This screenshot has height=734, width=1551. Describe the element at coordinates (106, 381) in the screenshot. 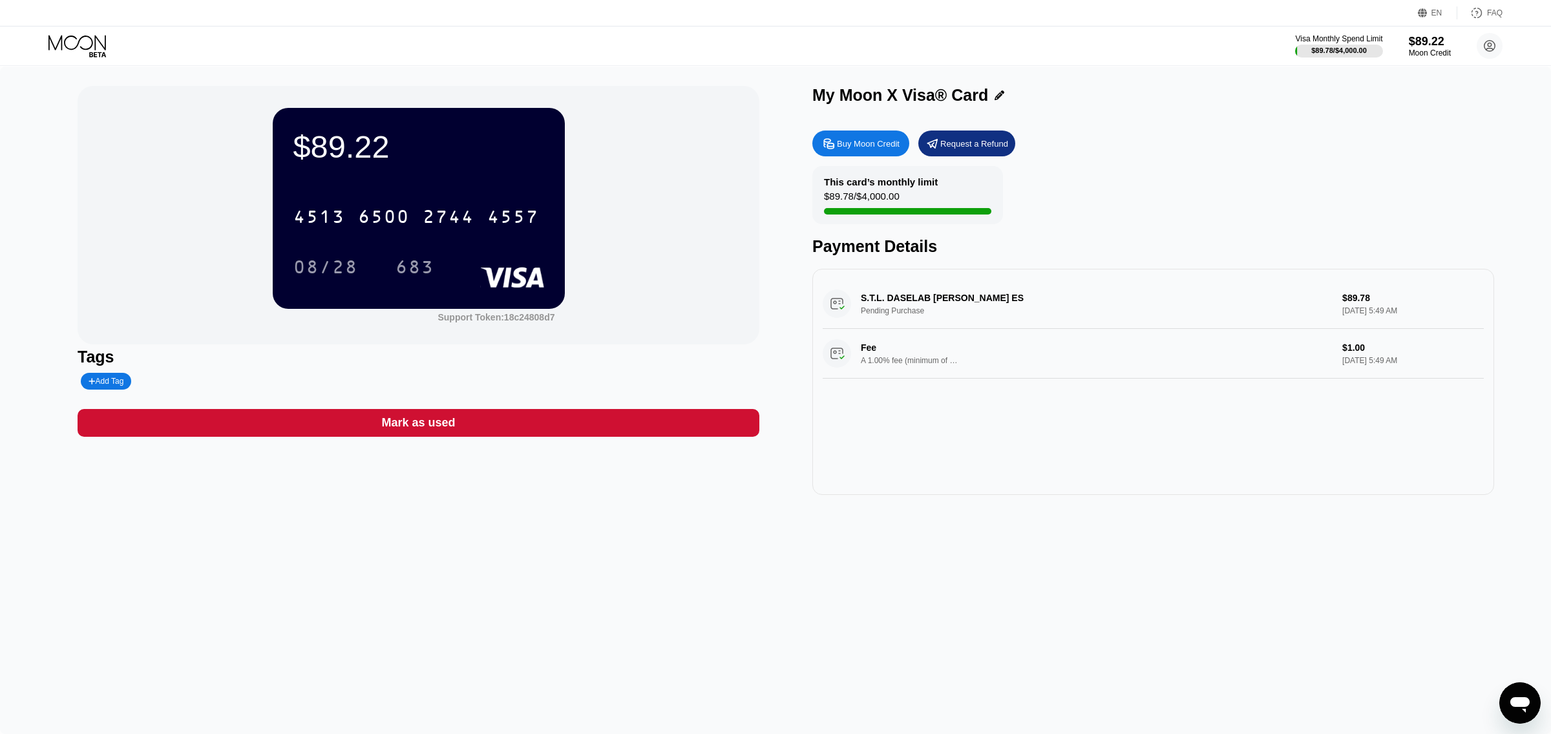

I see `div: Add Tag` at that location.